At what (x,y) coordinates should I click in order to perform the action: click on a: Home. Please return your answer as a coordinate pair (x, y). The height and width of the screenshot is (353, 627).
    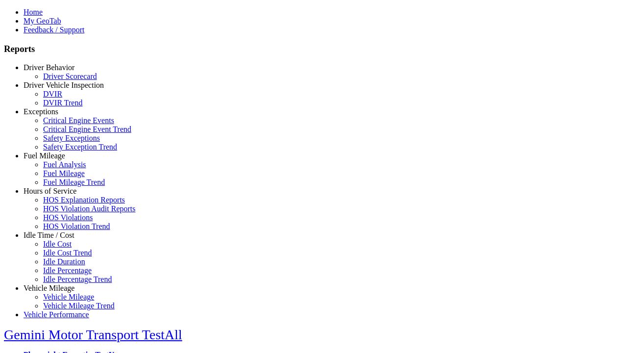
    Looking at the image, I should click on (33, 12).